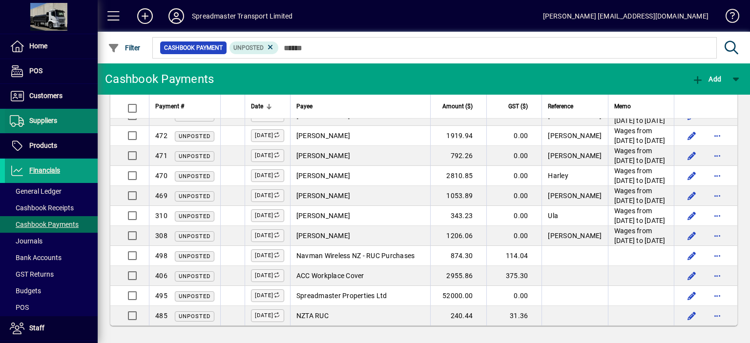  I want to click on button: Profile, so click(176, 16).